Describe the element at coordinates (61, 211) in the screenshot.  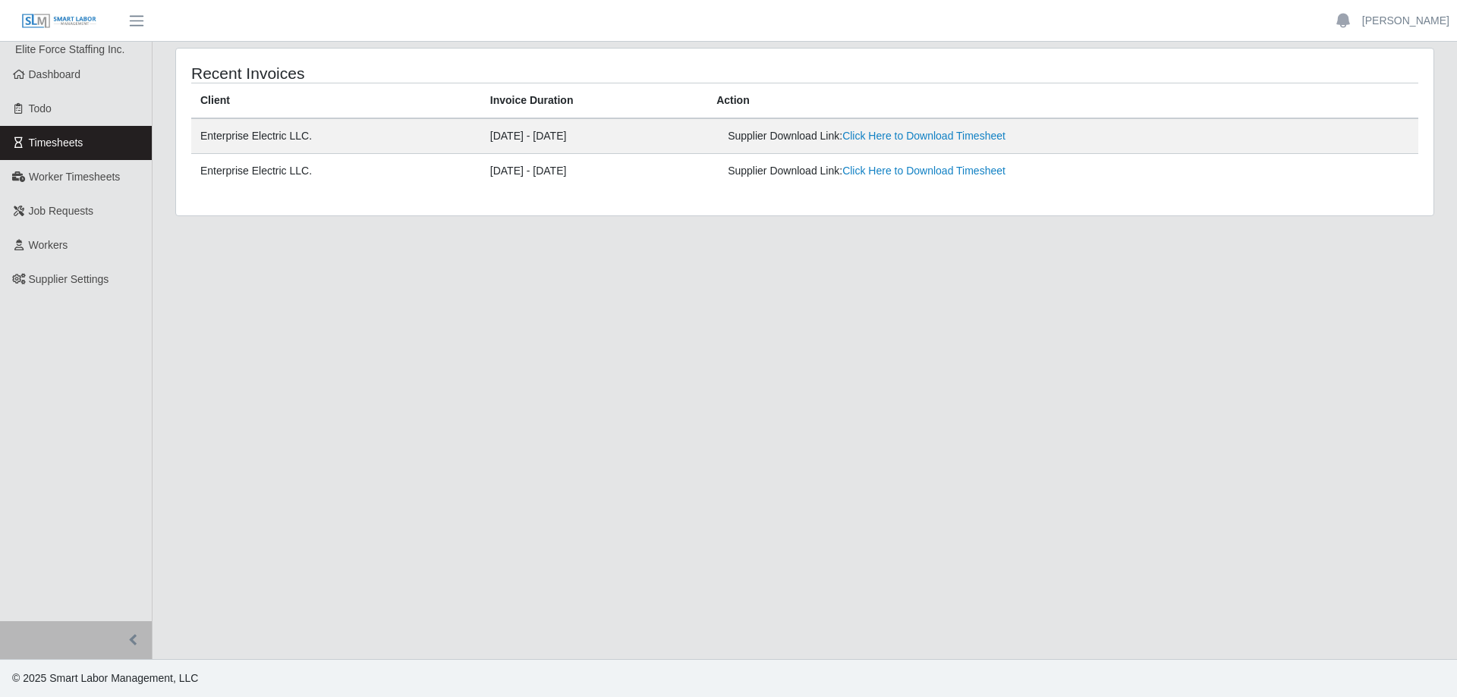
I see `span: Job Requests` at that location.